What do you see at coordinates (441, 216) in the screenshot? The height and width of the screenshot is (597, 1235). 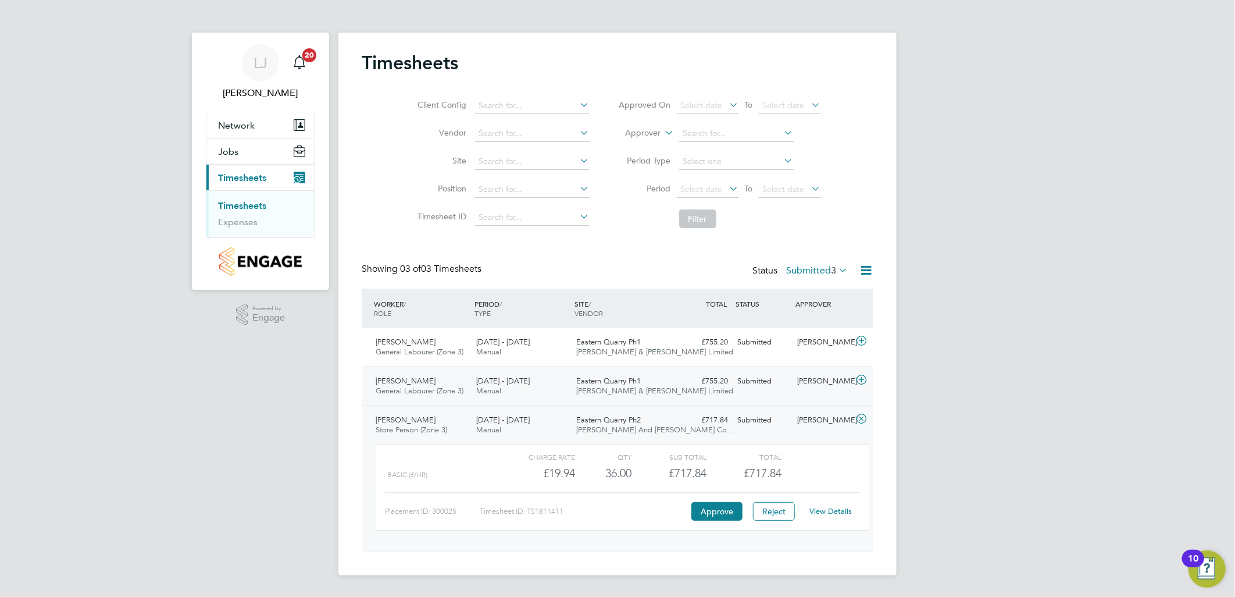 I see `label: Timesheet ID` at bounding box center [441, 216].